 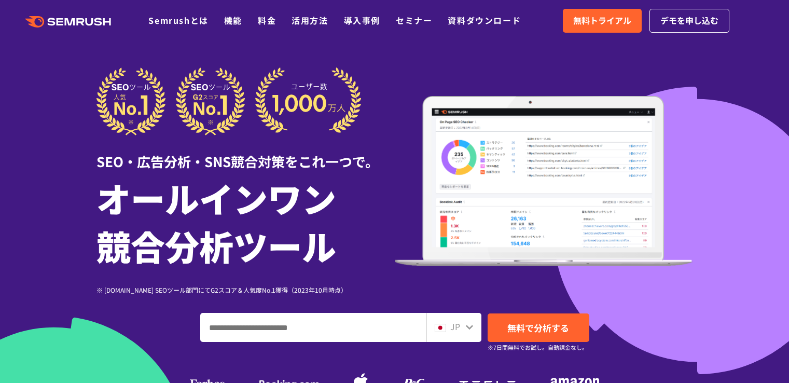 What do you see at coordinates (245, 221) in the screenshot?
I see `h1: オールインワン 競合分析ツール` at bounding box center [245, 221].